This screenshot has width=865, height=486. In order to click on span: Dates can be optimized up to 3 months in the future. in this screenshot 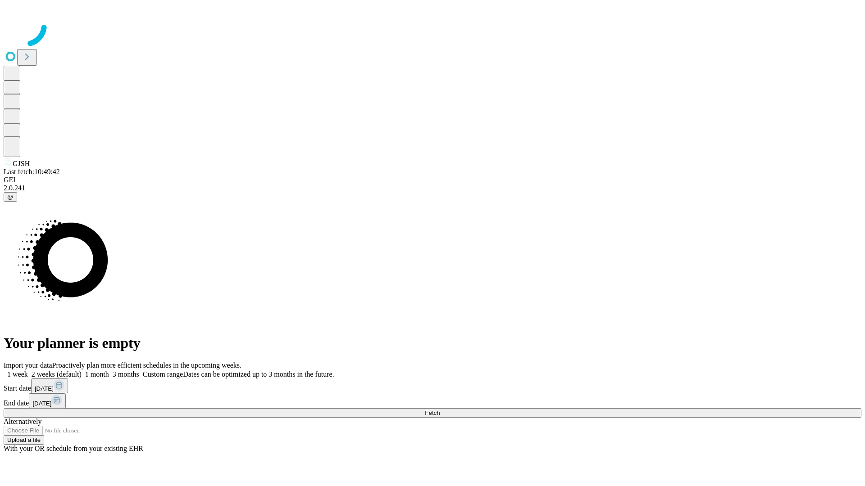, I will do `click(258, 374)`.